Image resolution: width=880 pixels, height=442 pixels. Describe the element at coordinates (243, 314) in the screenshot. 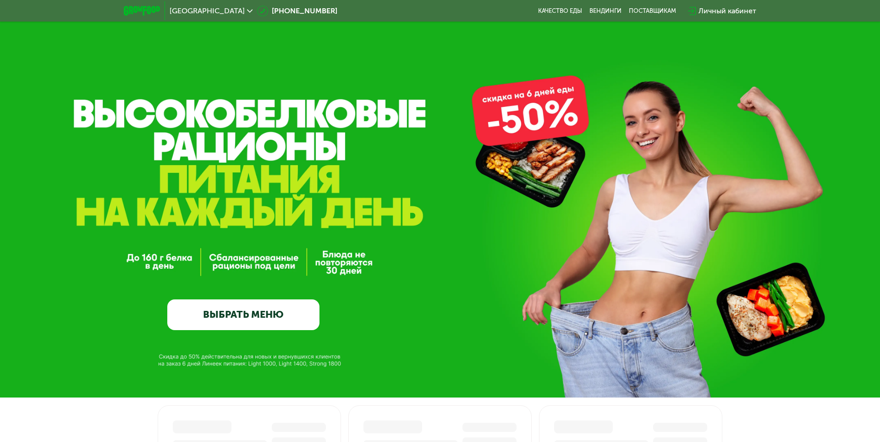

I see `a: ВЫБРАТЬ МЕНЮ` at that location.